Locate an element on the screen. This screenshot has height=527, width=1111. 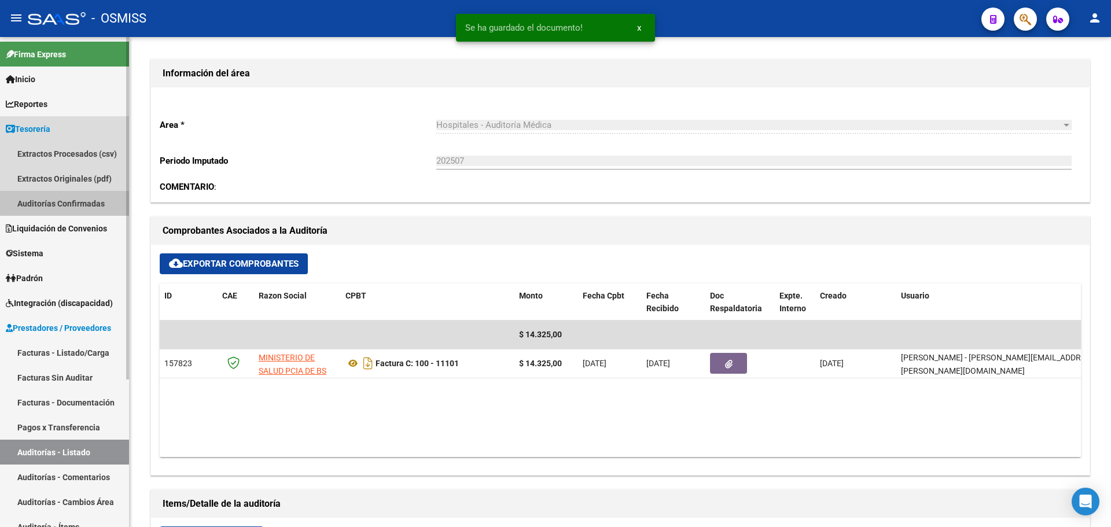
p: Periodo Imputado is located at coordinates (298, 161).